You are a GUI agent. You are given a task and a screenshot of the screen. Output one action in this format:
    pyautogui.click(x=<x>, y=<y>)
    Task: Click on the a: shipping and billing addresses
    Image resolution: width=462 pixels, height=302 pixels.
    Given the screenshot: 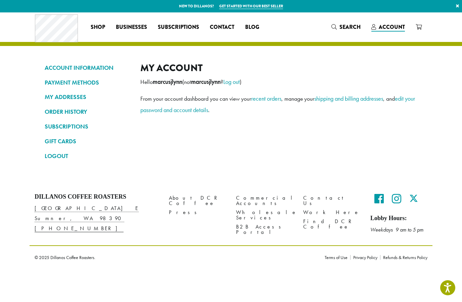 What is the action you would take?
    pyautogui.click(x=348, y=98)
    